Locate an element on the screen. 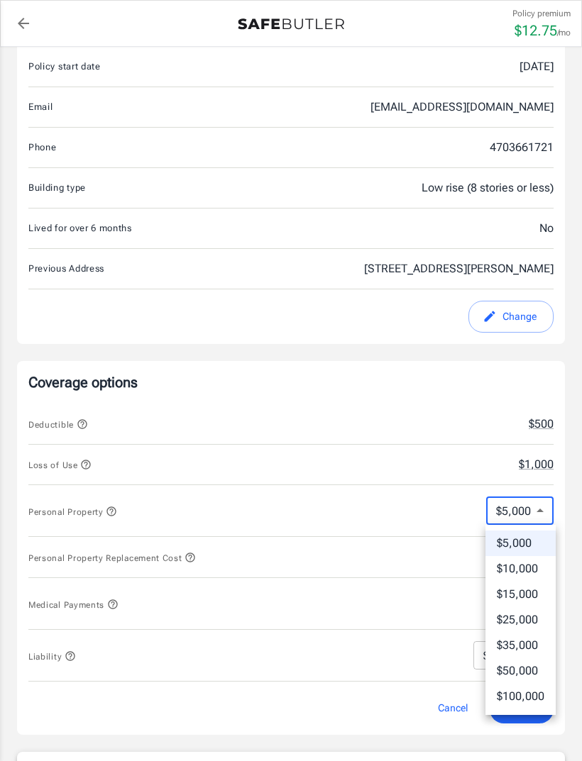  li: $15,000 is located at coordinates (520, 595).